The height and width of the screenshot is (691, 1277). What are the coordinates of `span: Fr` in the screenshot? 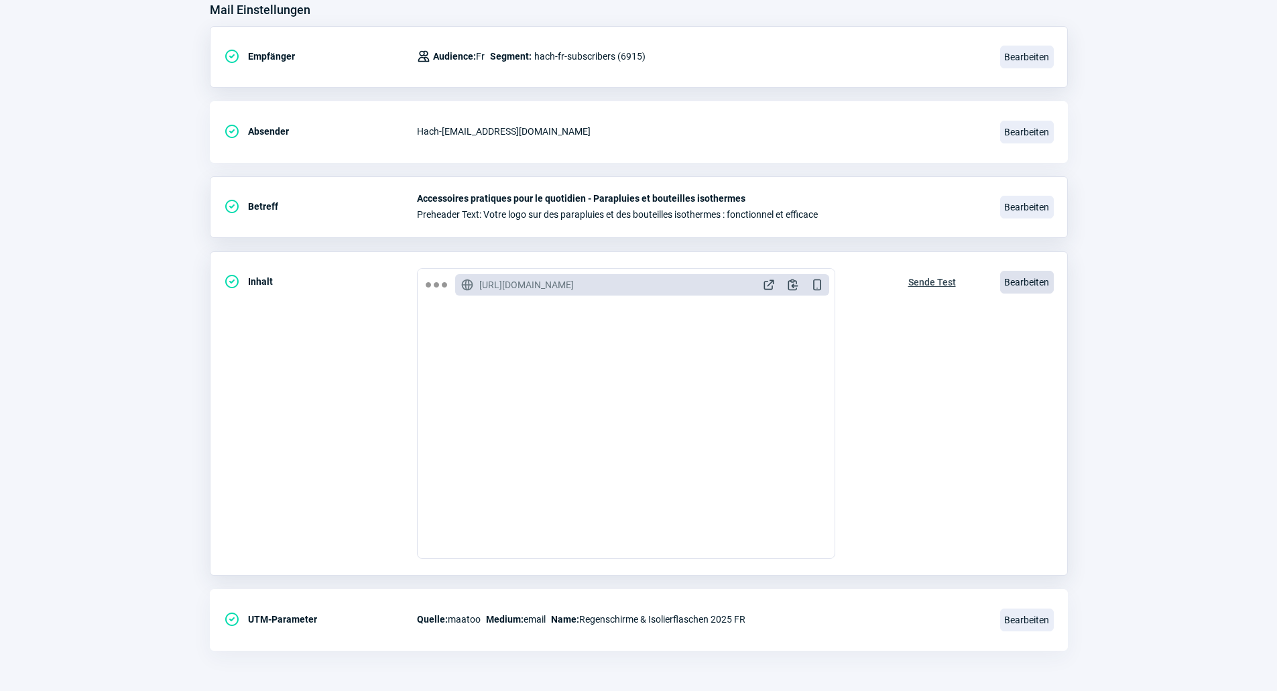 It's located at (459, 56).